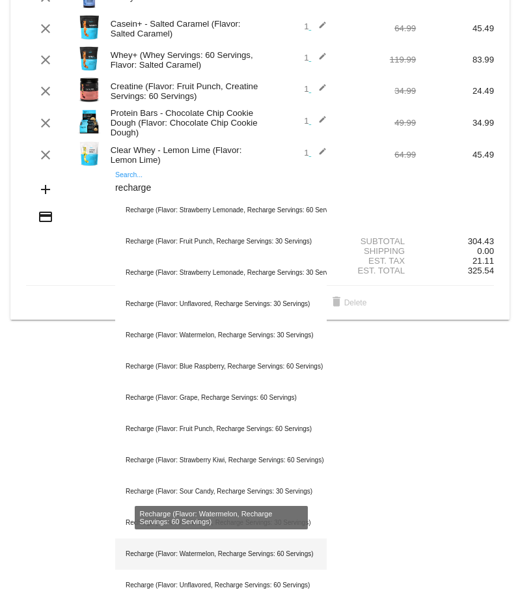 This screenshot has width=520, height=601. I want to click on div: Recharge (Flavor: Blue Raspberry, Recharge Servings: 60 Servings), so click(221, 366).